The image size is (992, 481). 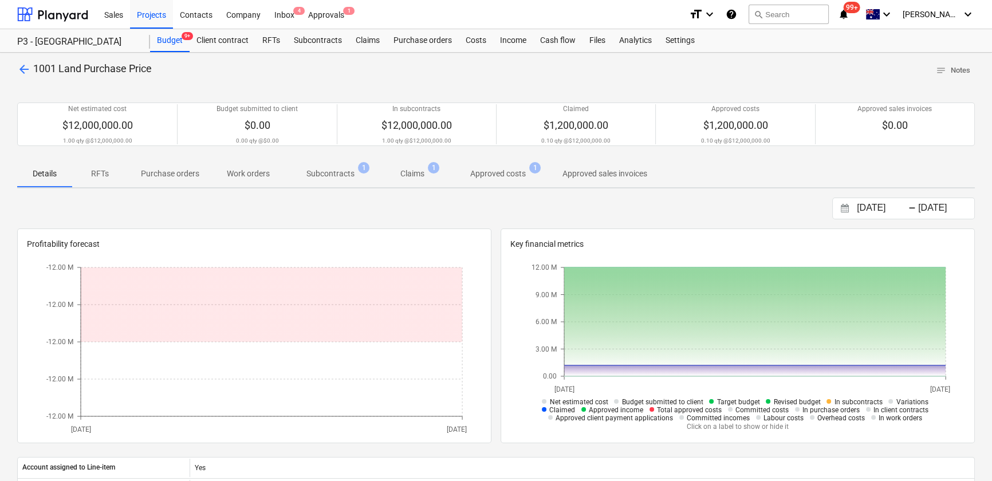 I want to click on span: Claimed, so click(x=562, y=410).